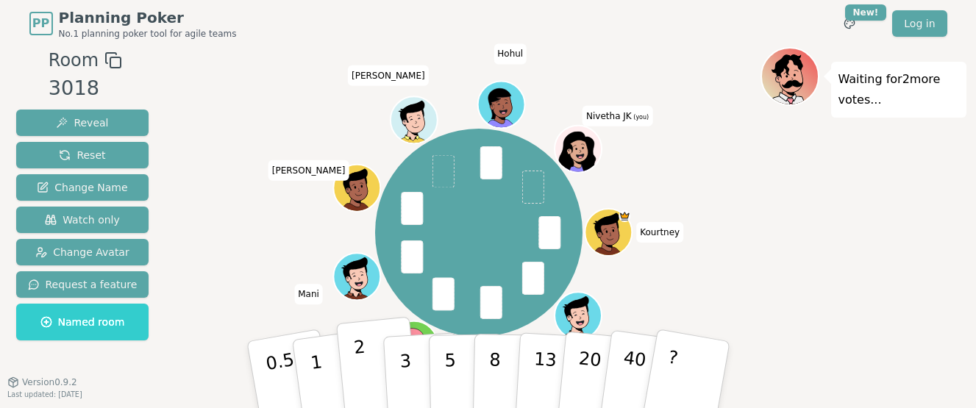  What do you see at coordinates (82, 322) in the screenshot?
I see `button: Named room` at bounding box center [82, 322].